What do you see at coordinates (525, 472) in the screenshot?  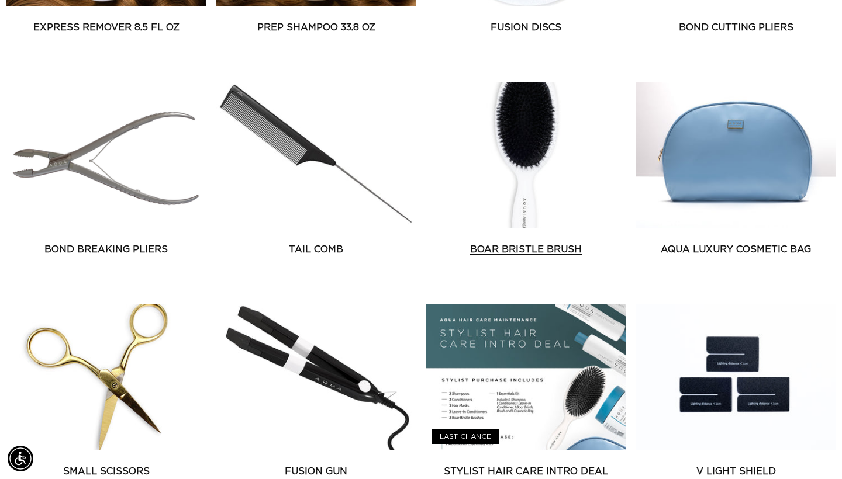 I see `a: Stylist Hair Care Intro Deal` at bounding box center [525, 472].